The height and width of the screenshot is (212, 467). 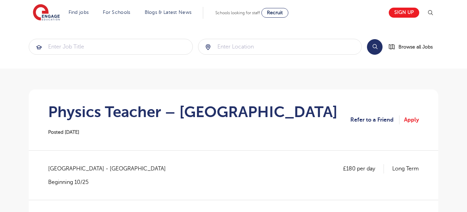 I want to click on a: Recruit, so click(x=275, y=13).